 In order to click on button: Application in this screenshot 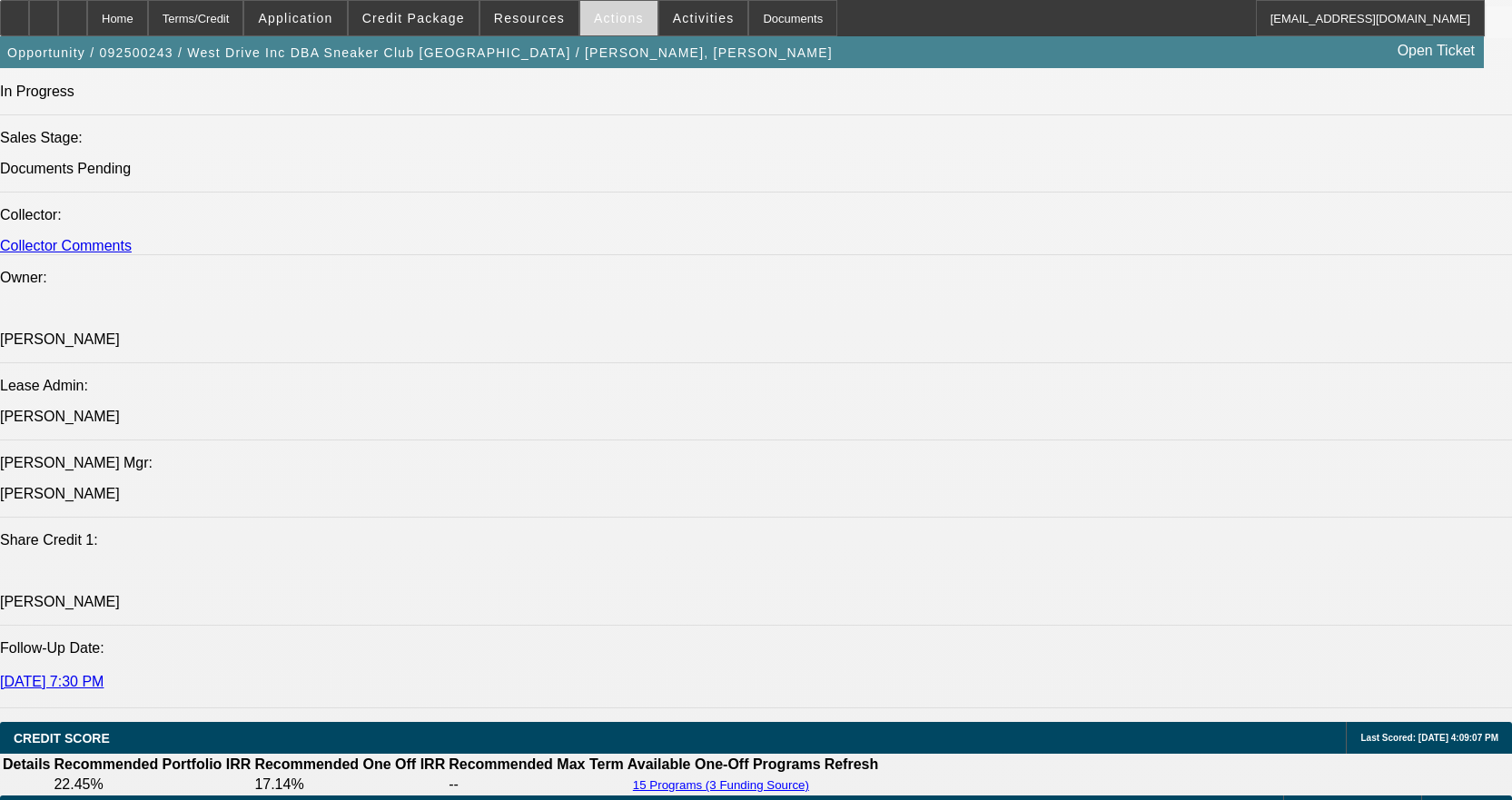, I will do `click(296, 18)`.